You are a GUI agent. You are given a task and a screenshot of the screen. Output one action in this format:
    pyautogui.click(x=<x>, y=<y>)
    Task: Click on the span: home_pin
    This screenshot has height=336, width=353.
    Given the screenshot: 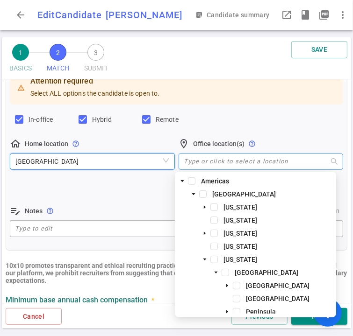 What is the action you would take?
    pyautogui.click(x=15, y=144)
    